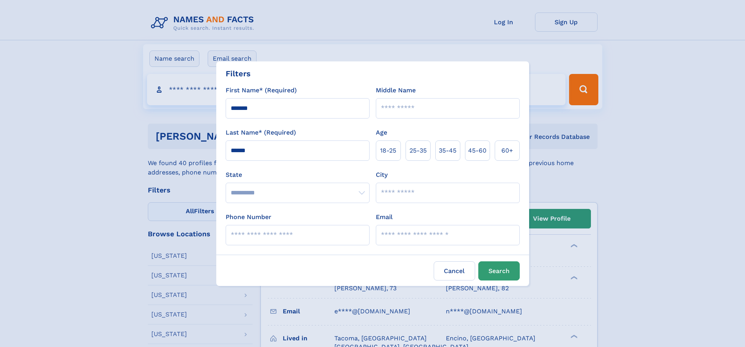 This screenshot has height=347, width=745. What do you see at coordinates (418, 151) in the screenshot?
I see `span: 25‑35` at bounding box center [418, 151].